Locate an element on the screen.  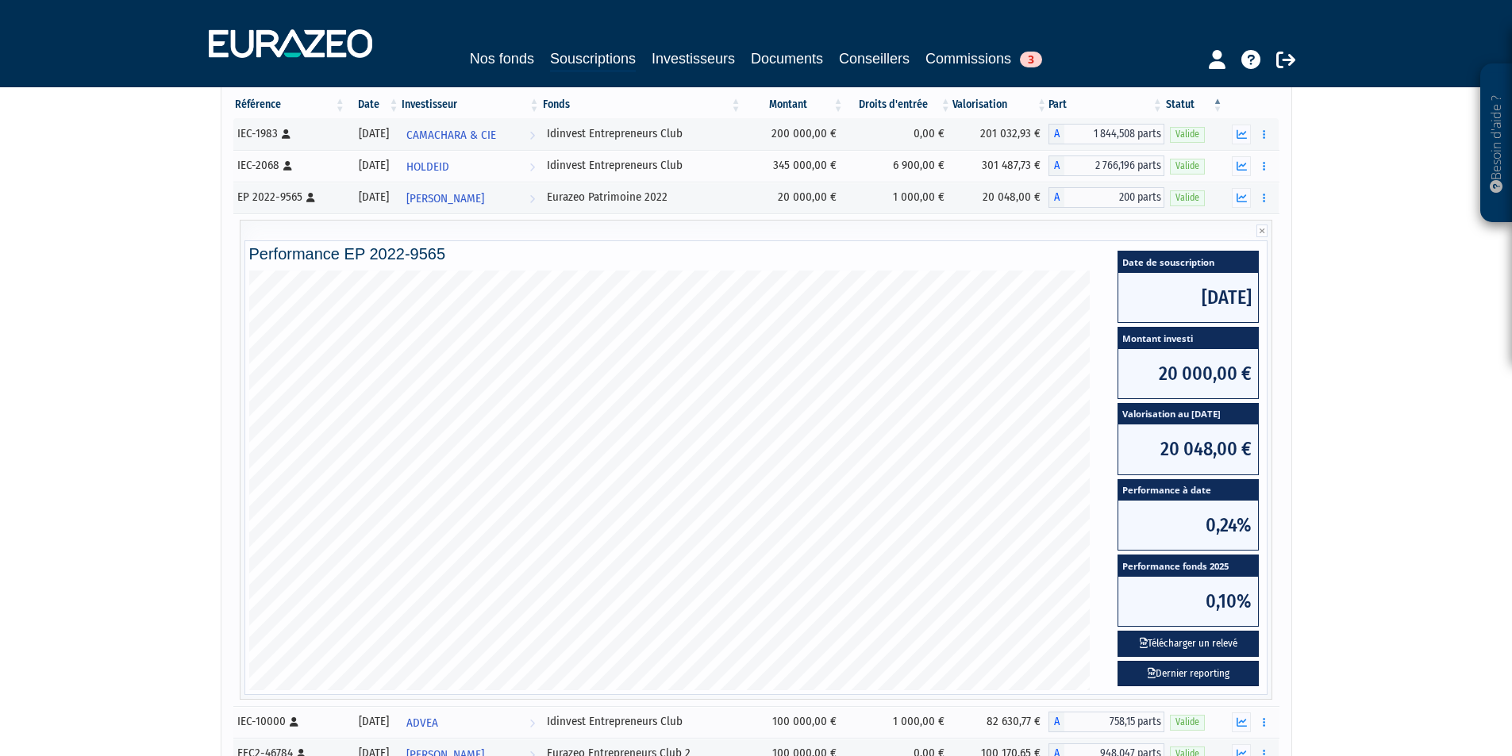
span: 20 000,00 € is located at coordinates (1188, 374).